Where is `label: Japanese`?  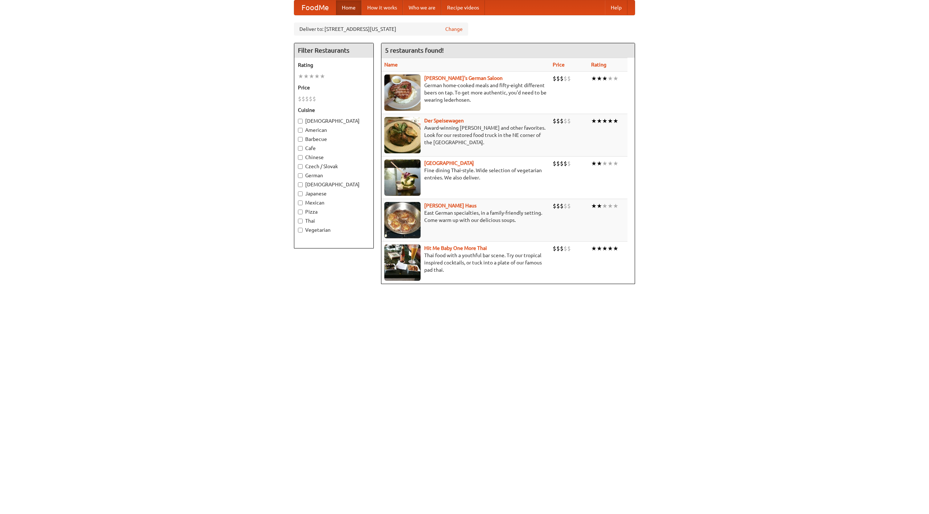
label: Japanese is located at coordinates (334, 193).